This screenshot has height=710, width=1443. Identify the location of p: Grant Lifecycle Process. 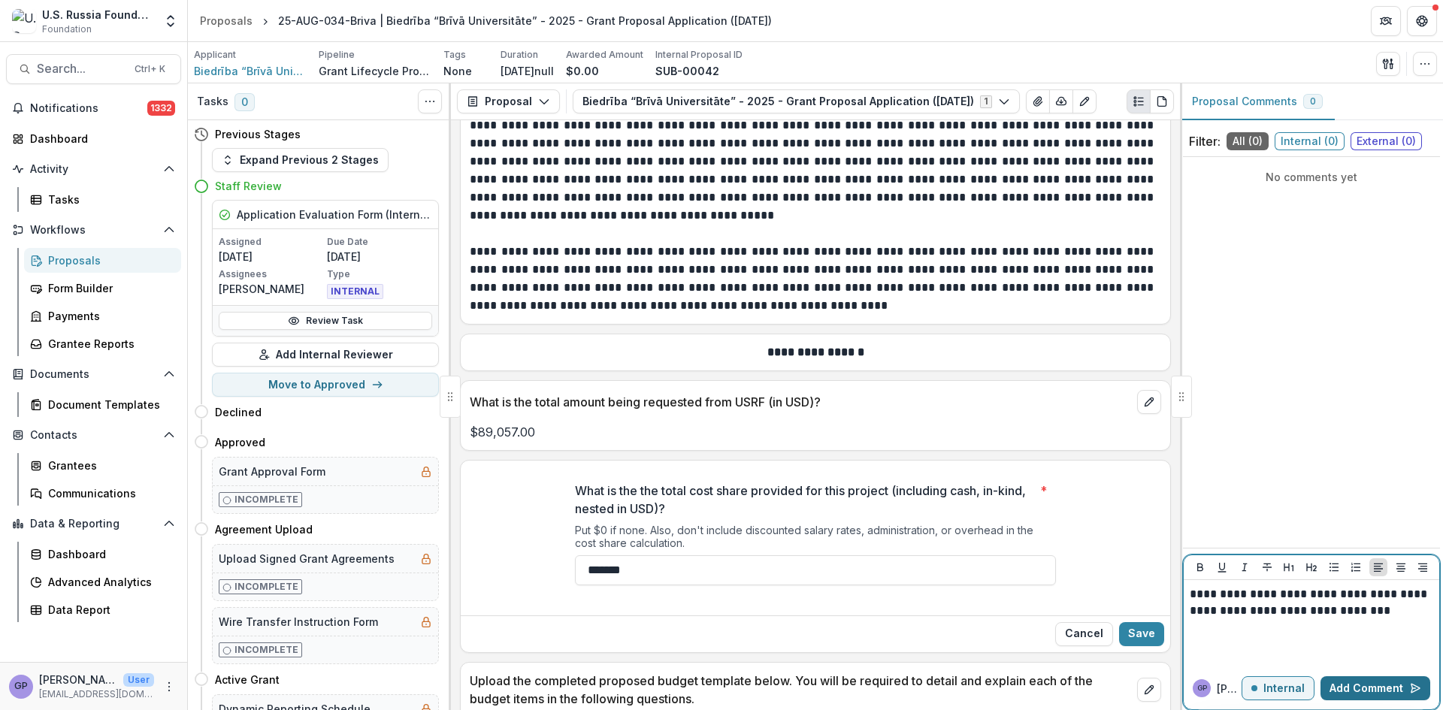
(375, 71).